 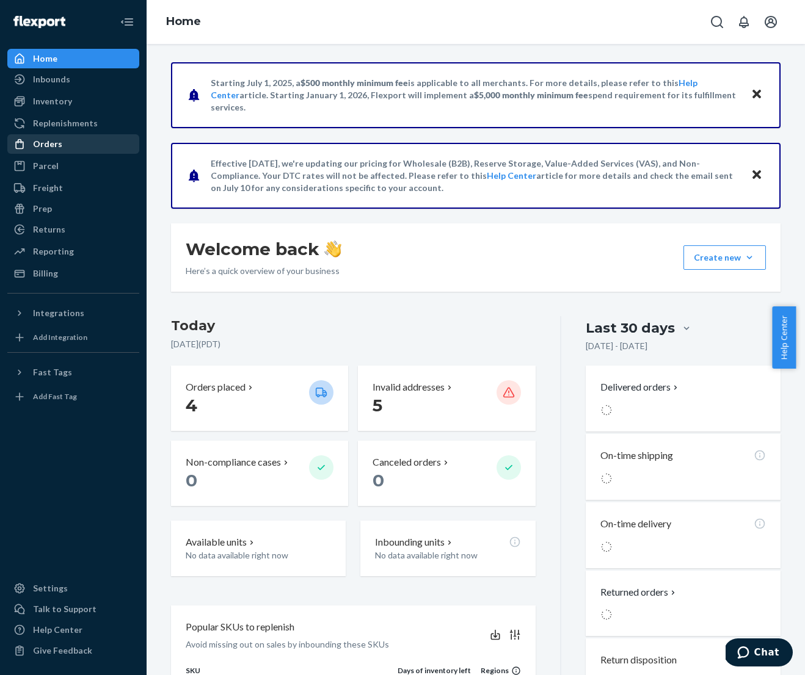 I want to click on img: Flexport logo, so click(x=39, y=22).